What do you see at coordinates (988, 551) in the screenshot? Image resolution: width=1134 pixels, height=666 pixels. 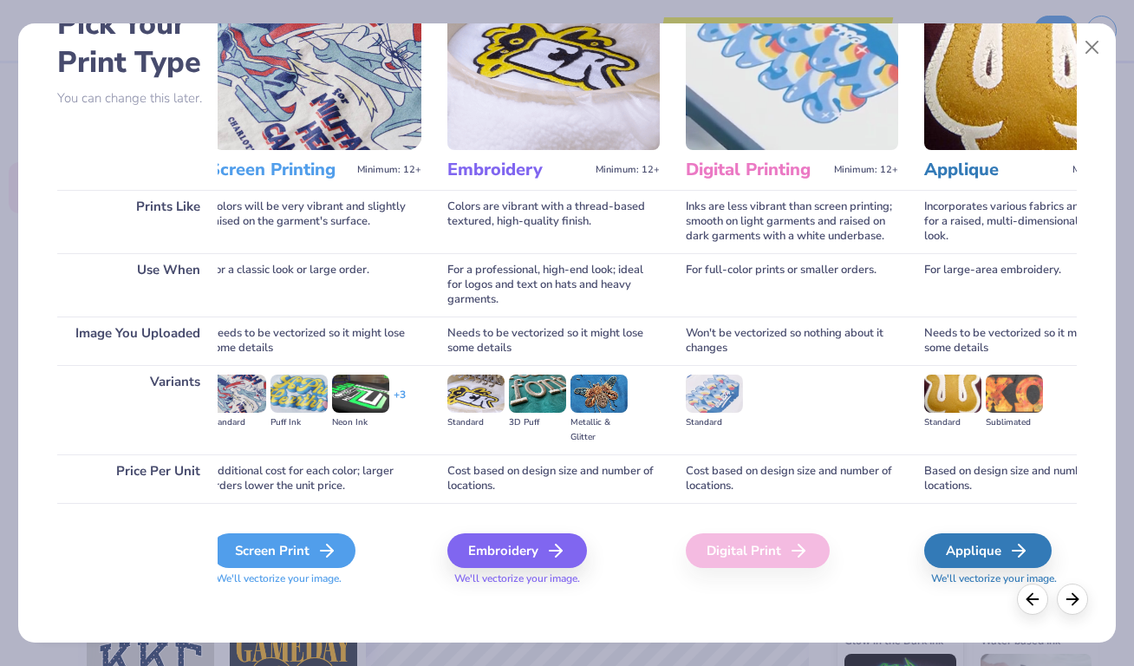 I see `div: Applique` at bounding box center [988, 551].